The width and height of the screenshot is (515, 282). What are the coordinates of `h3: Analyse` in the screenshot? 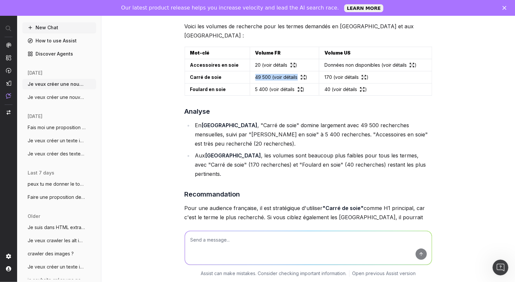 It's located at (308, 111).